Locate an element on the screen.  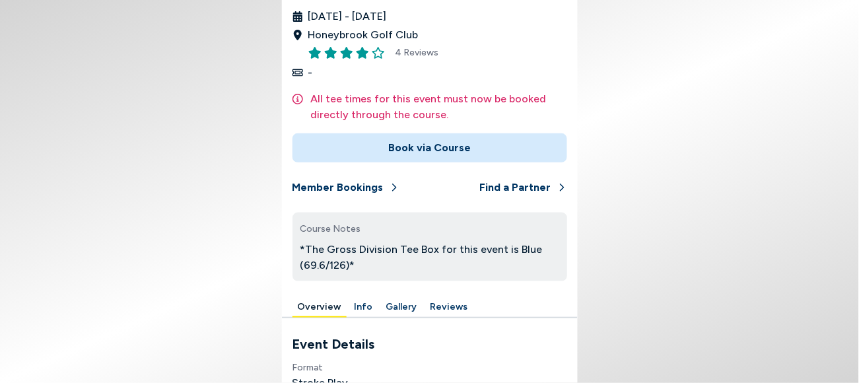
button: Rate this item 1 stars is located at coordinates (315, 53).